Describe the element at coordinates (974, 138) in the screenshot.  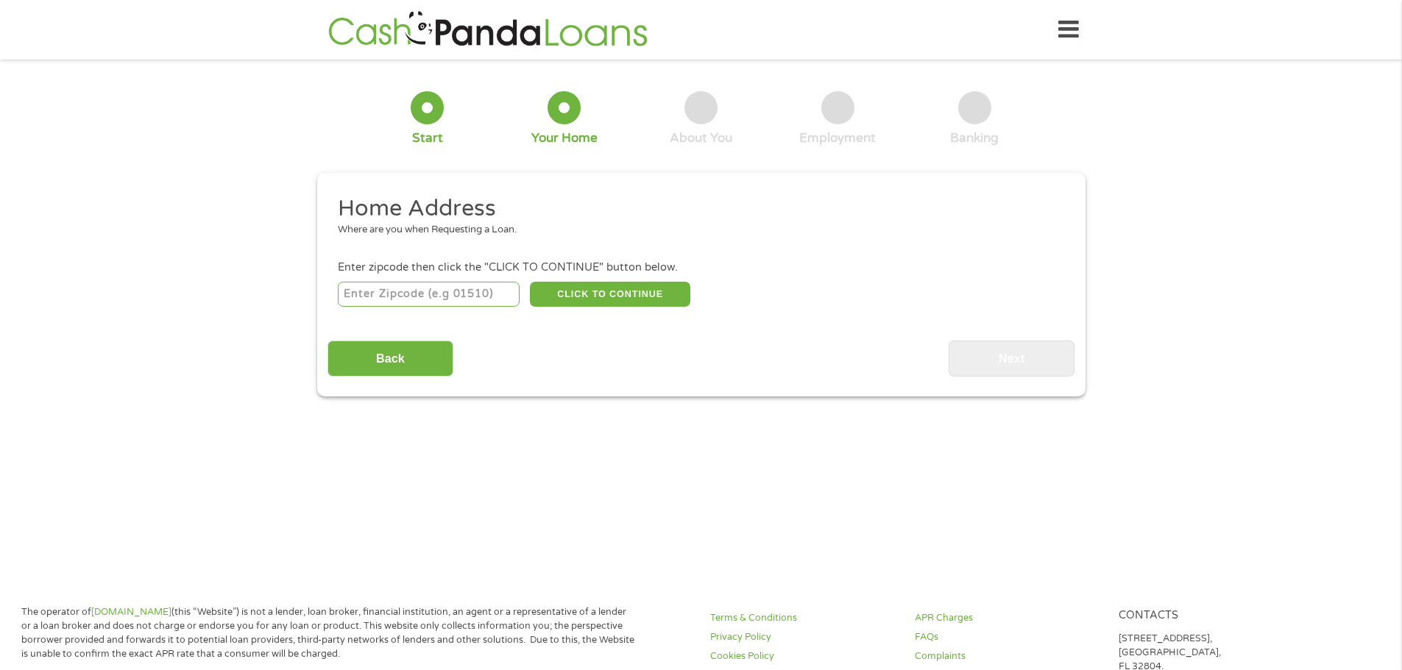
I see `div: Banking` at that location.